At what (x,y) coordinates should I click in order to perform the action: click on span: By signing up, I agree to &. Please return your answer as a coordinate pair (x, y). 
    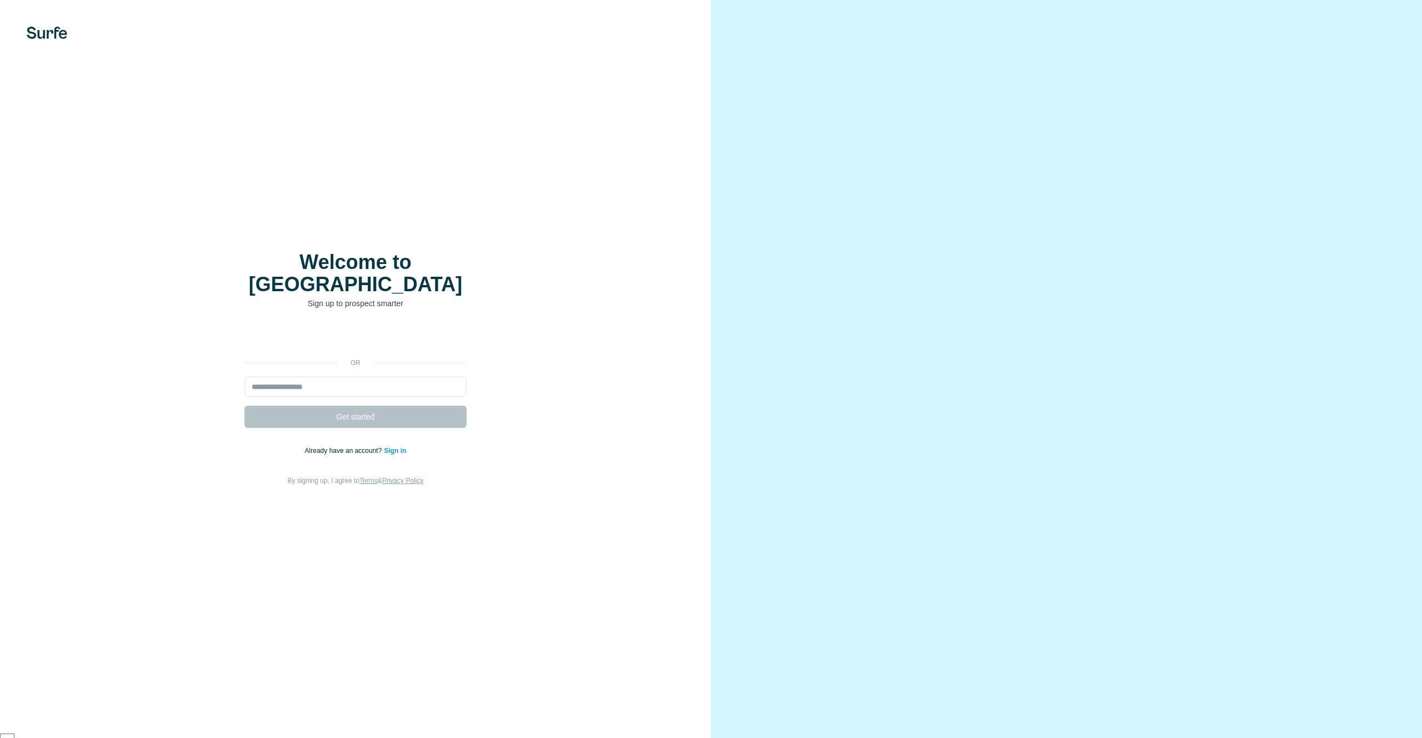
    Looking at the image, I should click on (356, 481).